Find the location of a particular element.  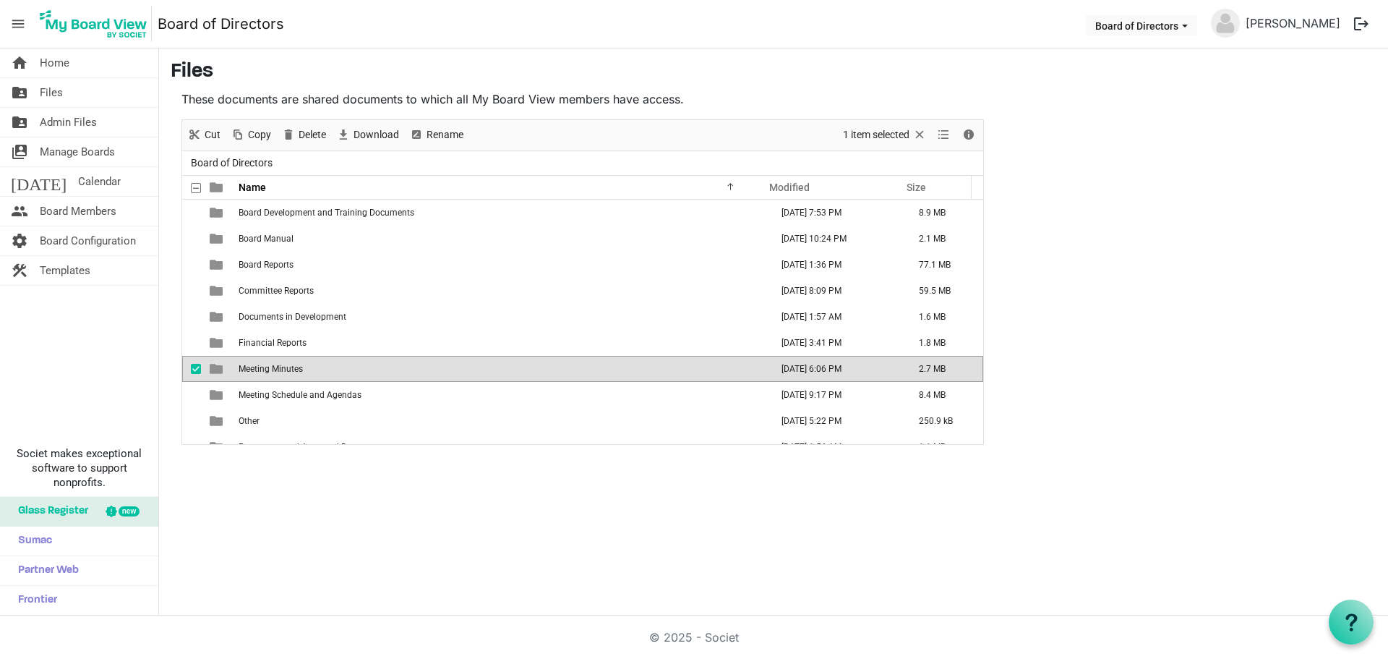

p: These documents are shared documents to which all My Board View members have access. is located at coordinates (583, 99).